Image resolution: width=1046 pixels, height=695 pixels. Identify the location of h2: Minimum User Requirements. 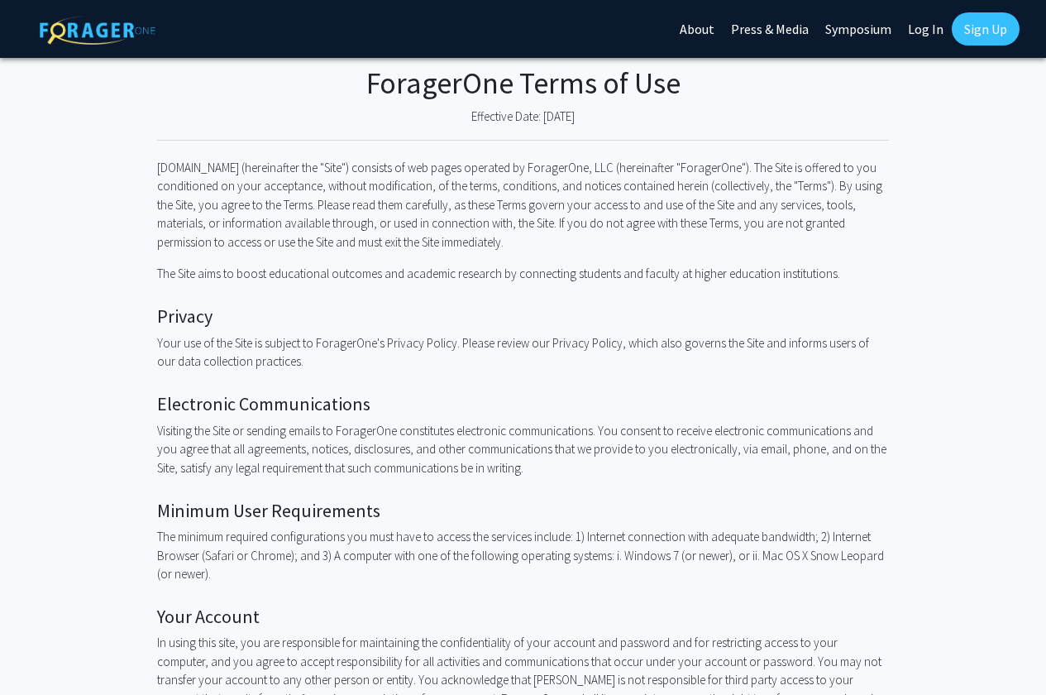
(523, 510).